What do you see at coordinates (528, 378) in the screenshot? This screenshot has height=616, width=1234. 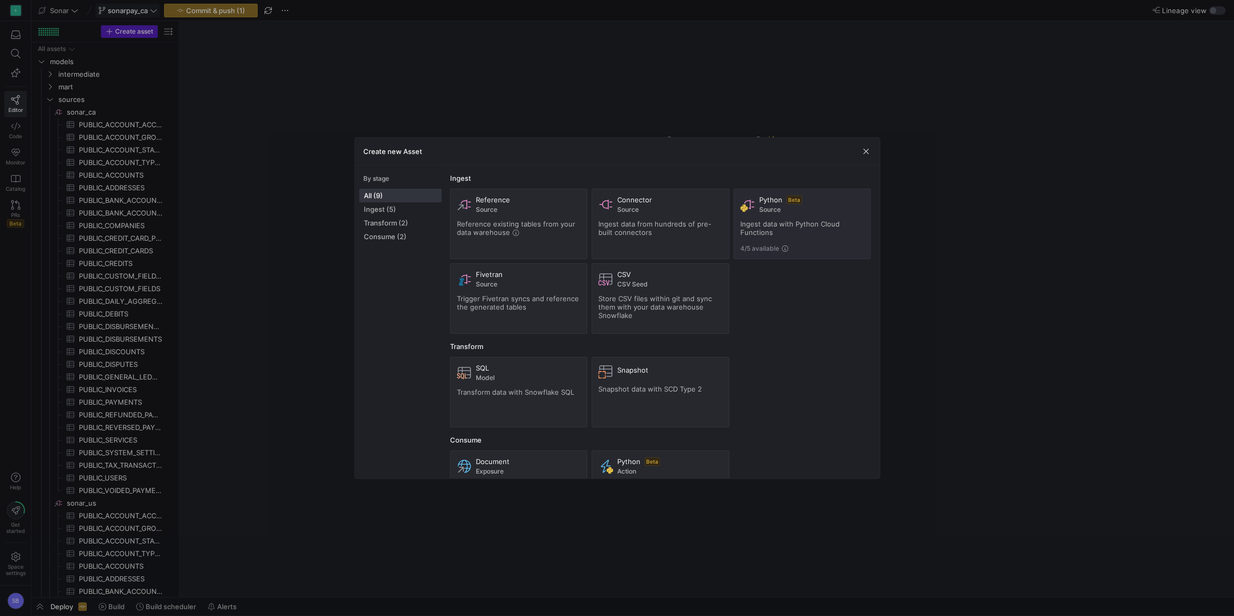 I see `span: Model` at bounding box center [528, 378].